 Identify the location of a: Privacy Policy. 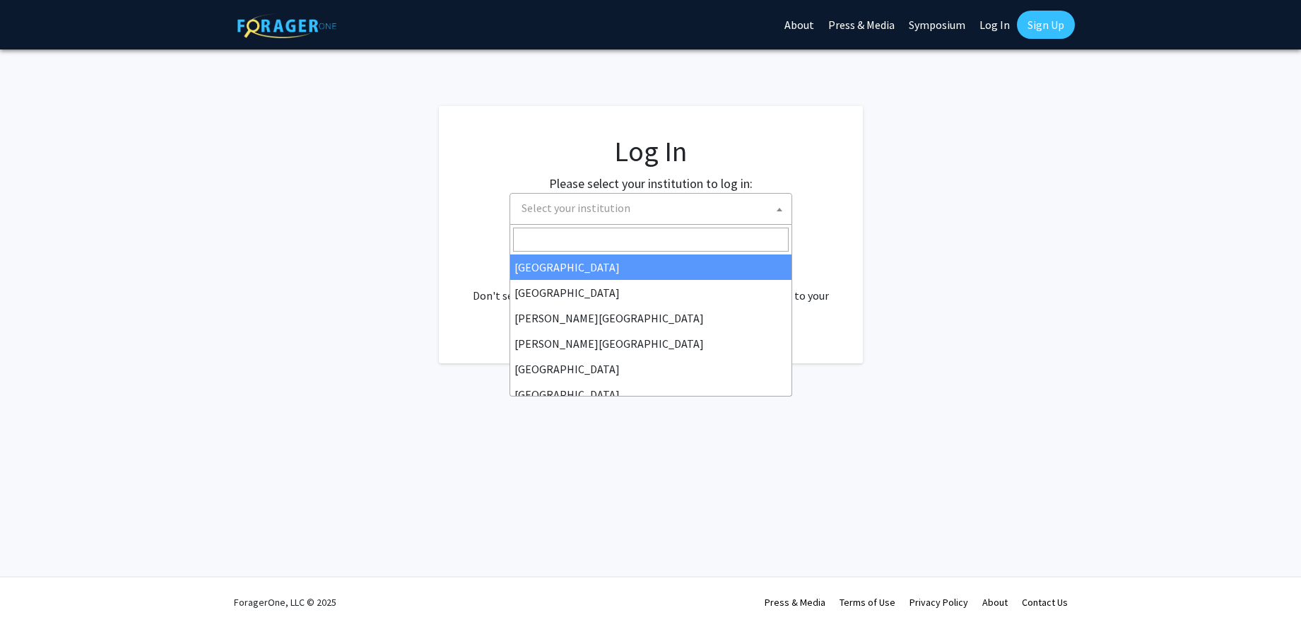
(938, 602).